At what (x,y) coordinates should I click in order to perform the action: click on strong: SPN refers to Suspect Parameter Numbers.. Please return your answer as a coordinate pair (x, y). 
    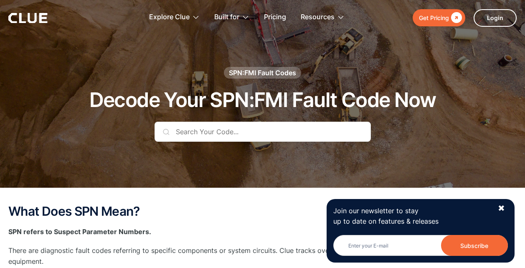
    Looking at the image, I should click on (80, 231).